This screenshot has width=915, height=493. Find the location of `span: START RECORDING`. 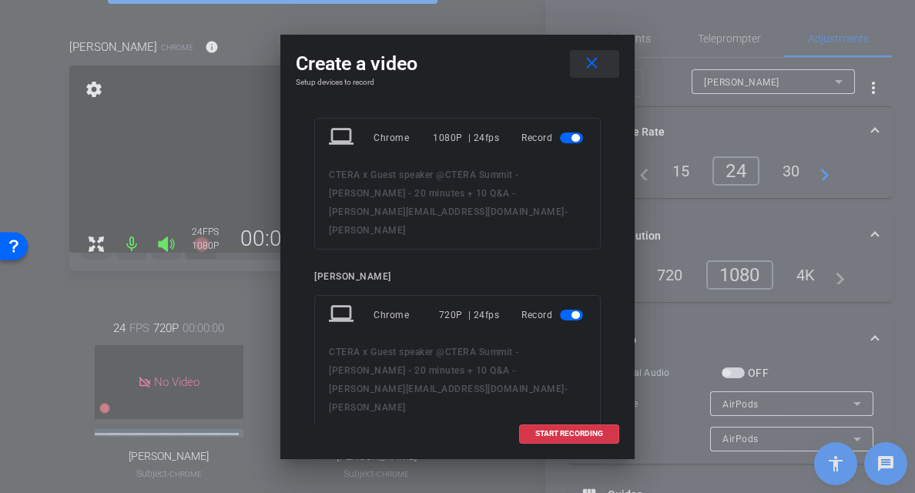

span: START RECORDING is located at coordinates (569, 433).